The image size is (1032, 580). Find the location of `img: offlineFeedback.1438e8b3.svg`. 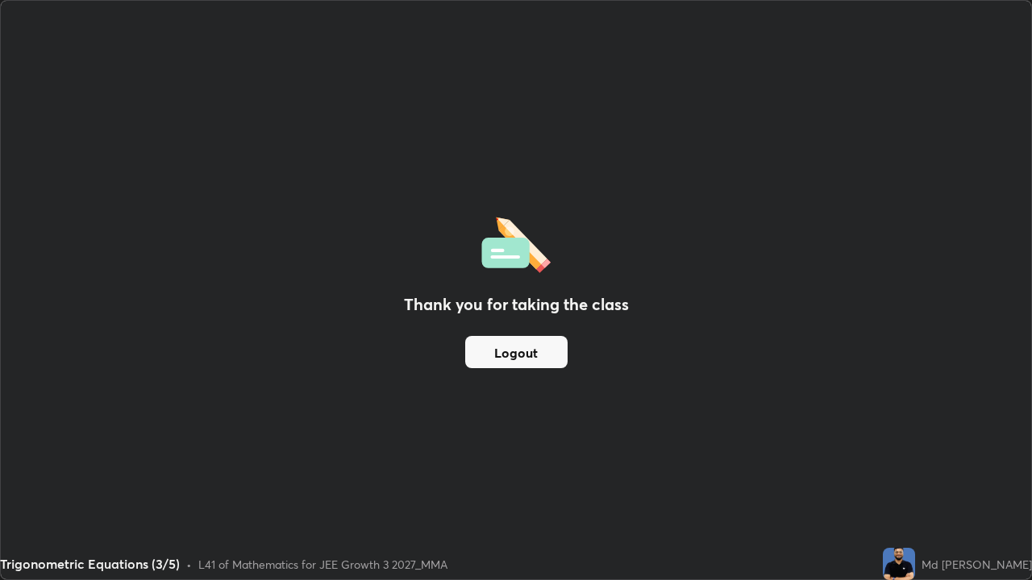

img: offlineFeedback.1438e8b3.svg is located at coordinates (516, 243).